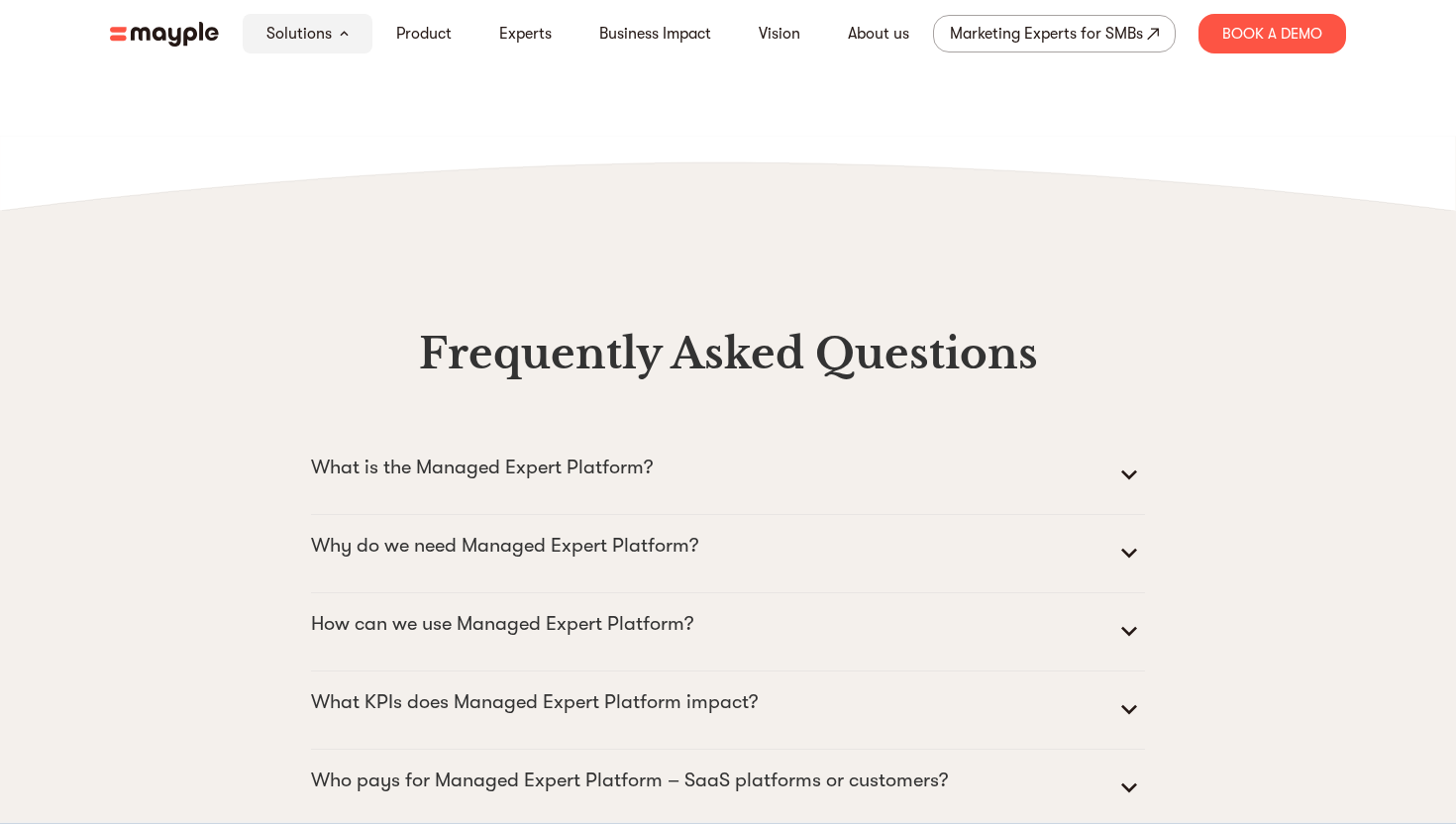  Describe the element at coordinates (728, 475) in the screenshot. I see `summary: What is the Managed Expert Platform?` at that location.